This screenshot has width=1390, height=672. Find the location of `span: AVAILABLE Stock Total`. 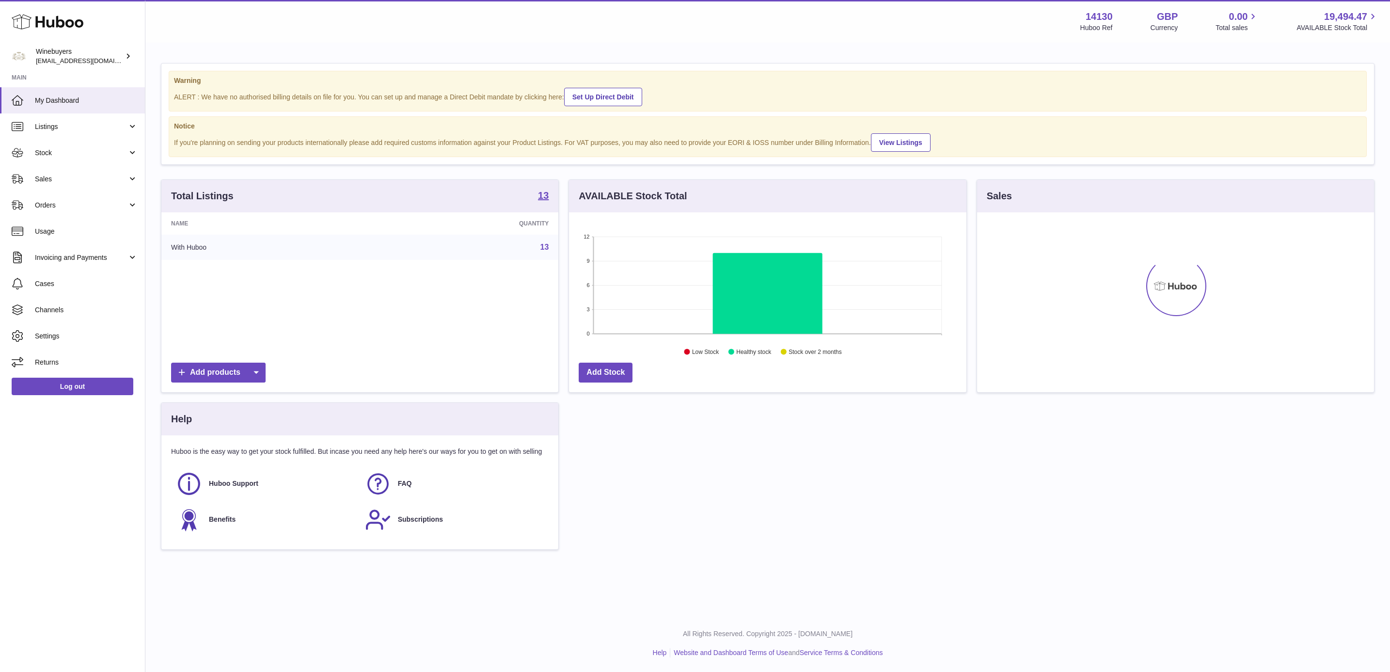

span: AVAILABLE Stock Total is located at coordinates (1337, 28).